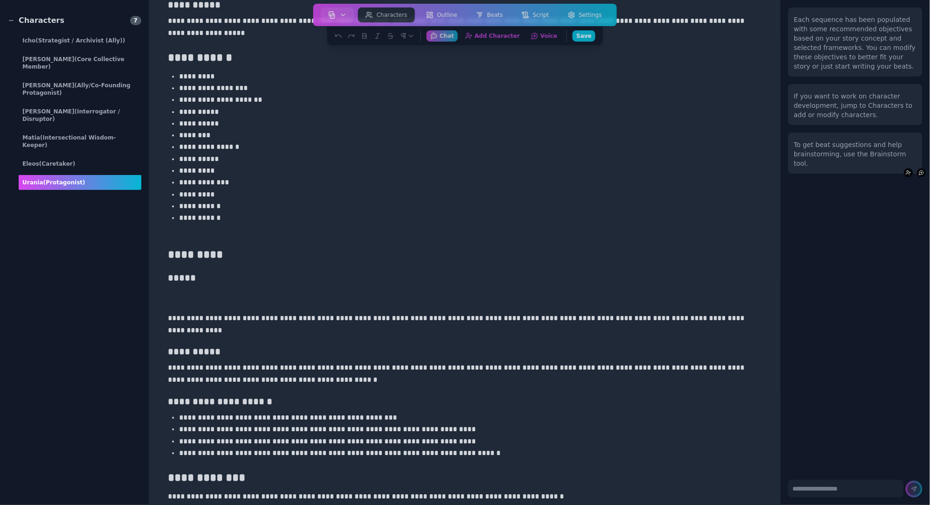 The image size is (930, 505). What do you see at coordinates (535, 15) in the screenshot?
I see `a: Script` at bounding box center [535, 15].